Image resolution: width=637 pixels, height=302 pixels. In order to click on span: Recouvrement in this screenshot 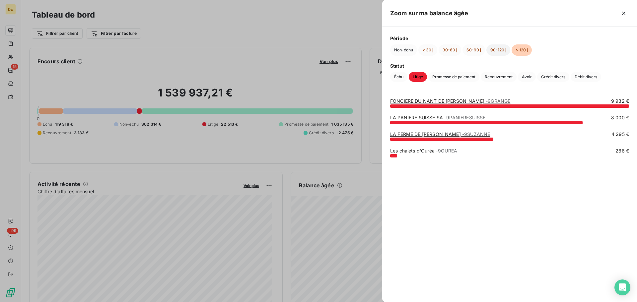, I will do `click(498, 77)`.